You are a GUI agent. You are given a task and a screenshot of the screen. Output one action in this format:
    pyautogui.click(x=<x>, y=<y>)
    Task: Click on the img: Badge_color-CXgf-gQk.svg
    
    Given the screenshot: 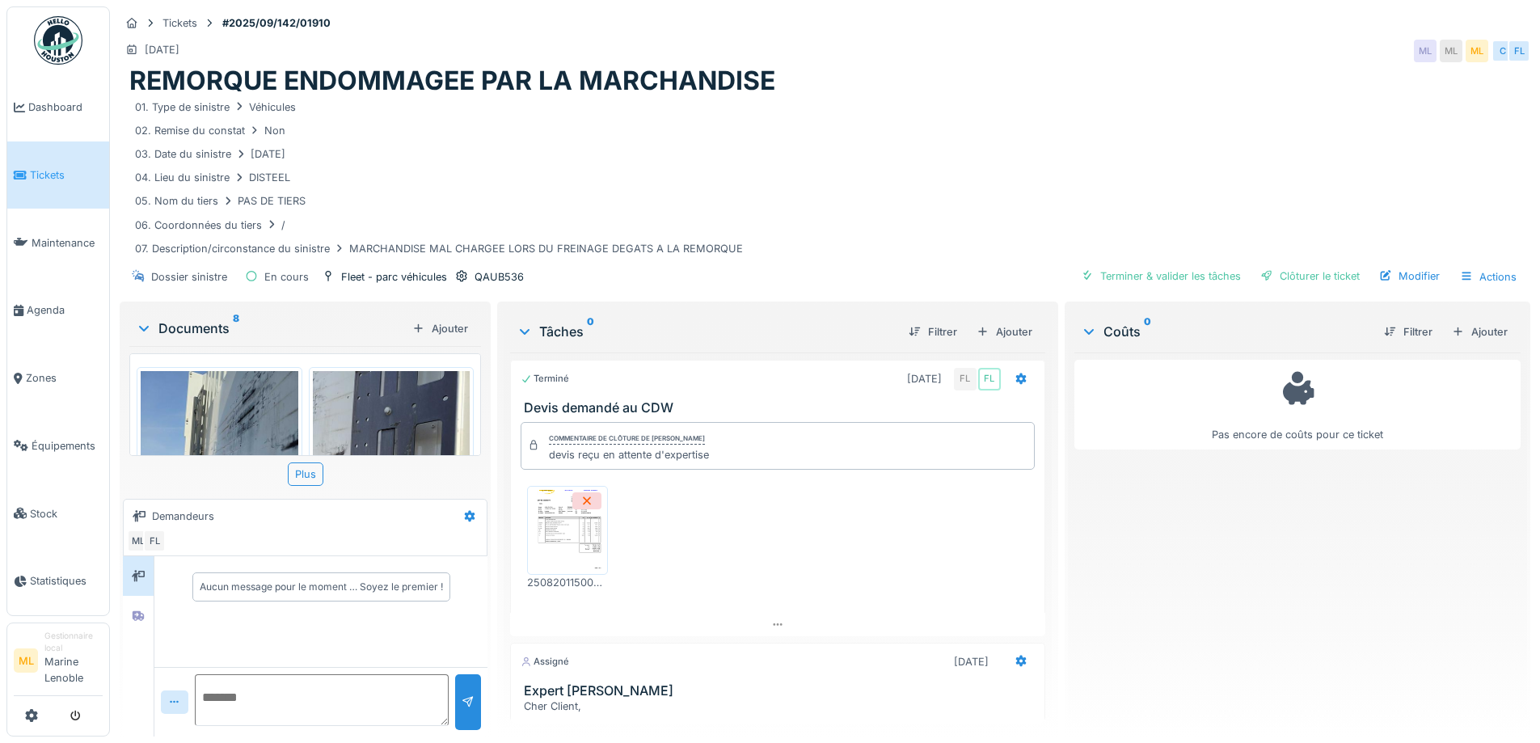 What is the action you would take?
    pyautogui.click(x=58, y=40)
    